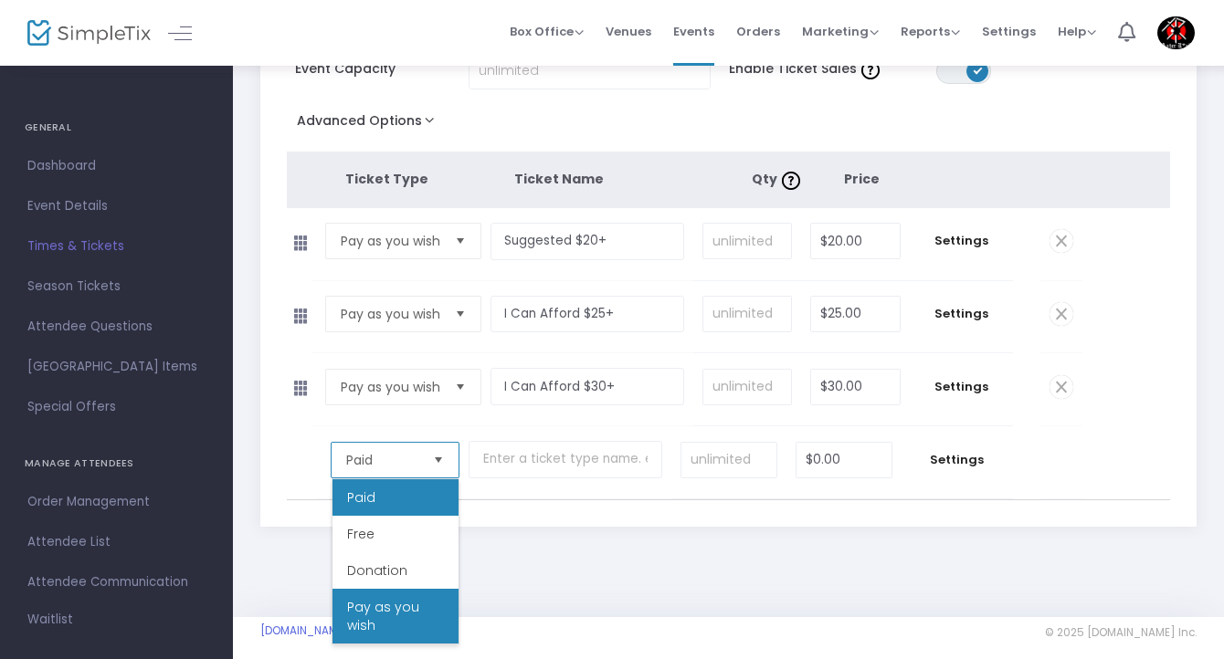 The height and width of the screenshot is (659, 1224). Describe the element at coordinates (116, 502) in the screenshot. I see `span: Order Management` at that location.